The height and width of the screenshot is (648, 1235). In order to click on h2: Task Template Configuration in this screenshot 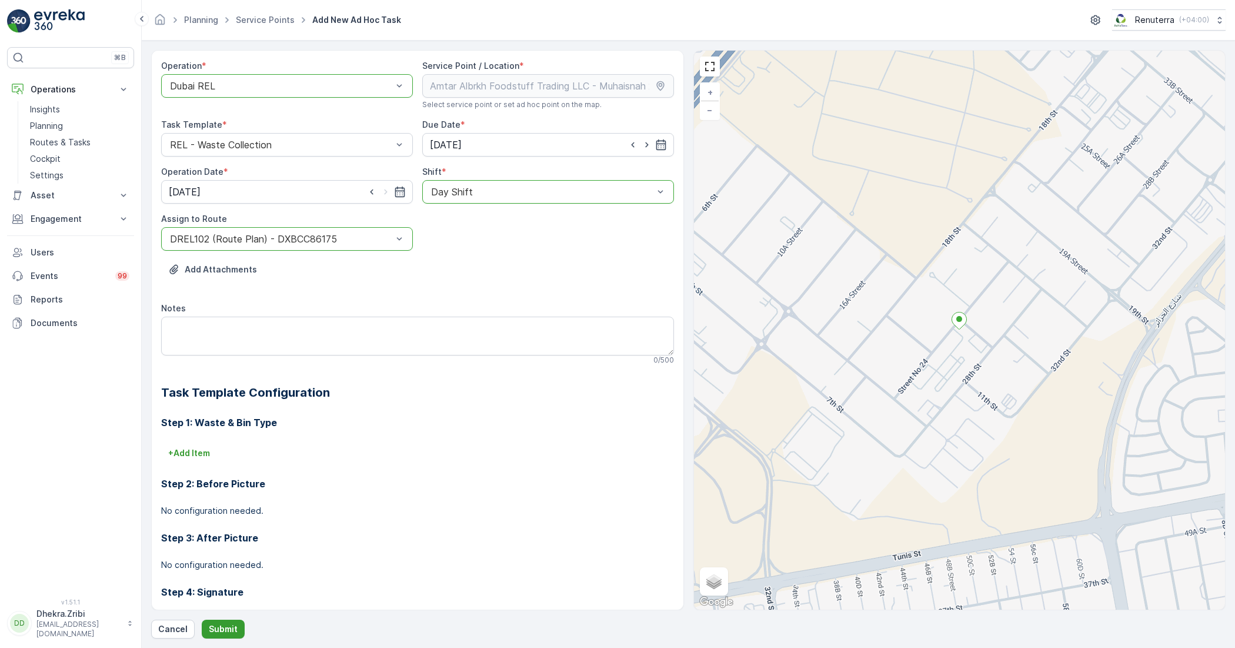, I will do `click(418, 392)`.